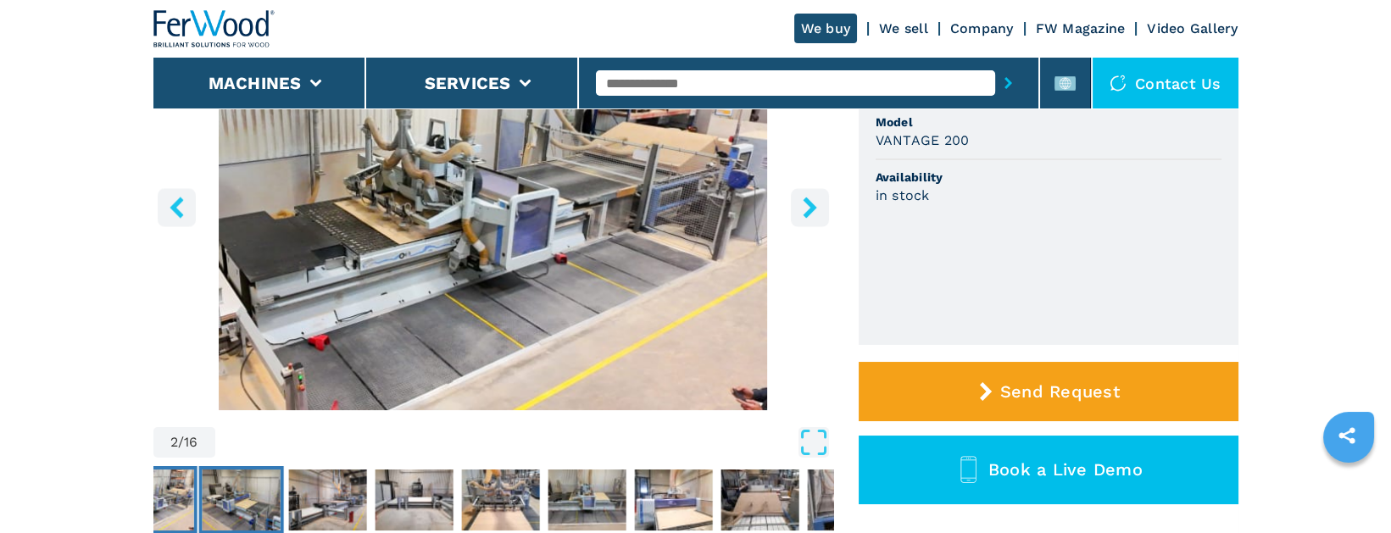  I want to click on span: Book a Live Demo, so click(1066, 470).